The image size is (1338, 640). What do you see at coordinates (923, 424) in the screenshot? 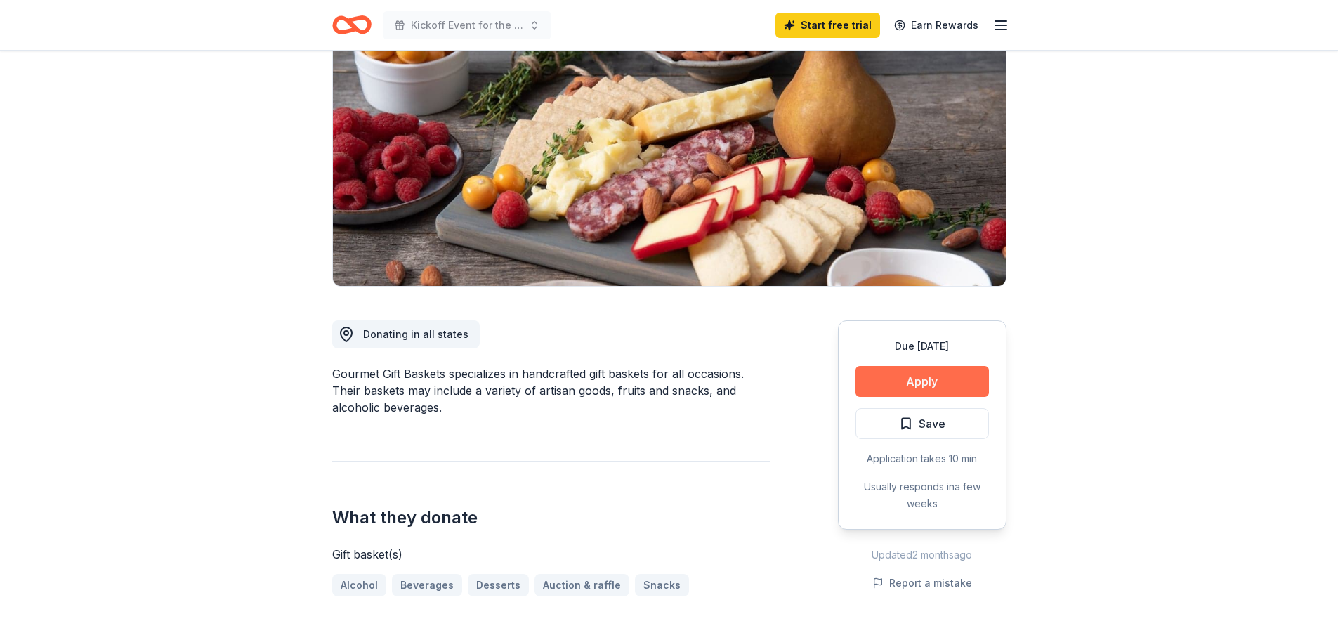
I see `button: Save` at bounding box center [923, 424].